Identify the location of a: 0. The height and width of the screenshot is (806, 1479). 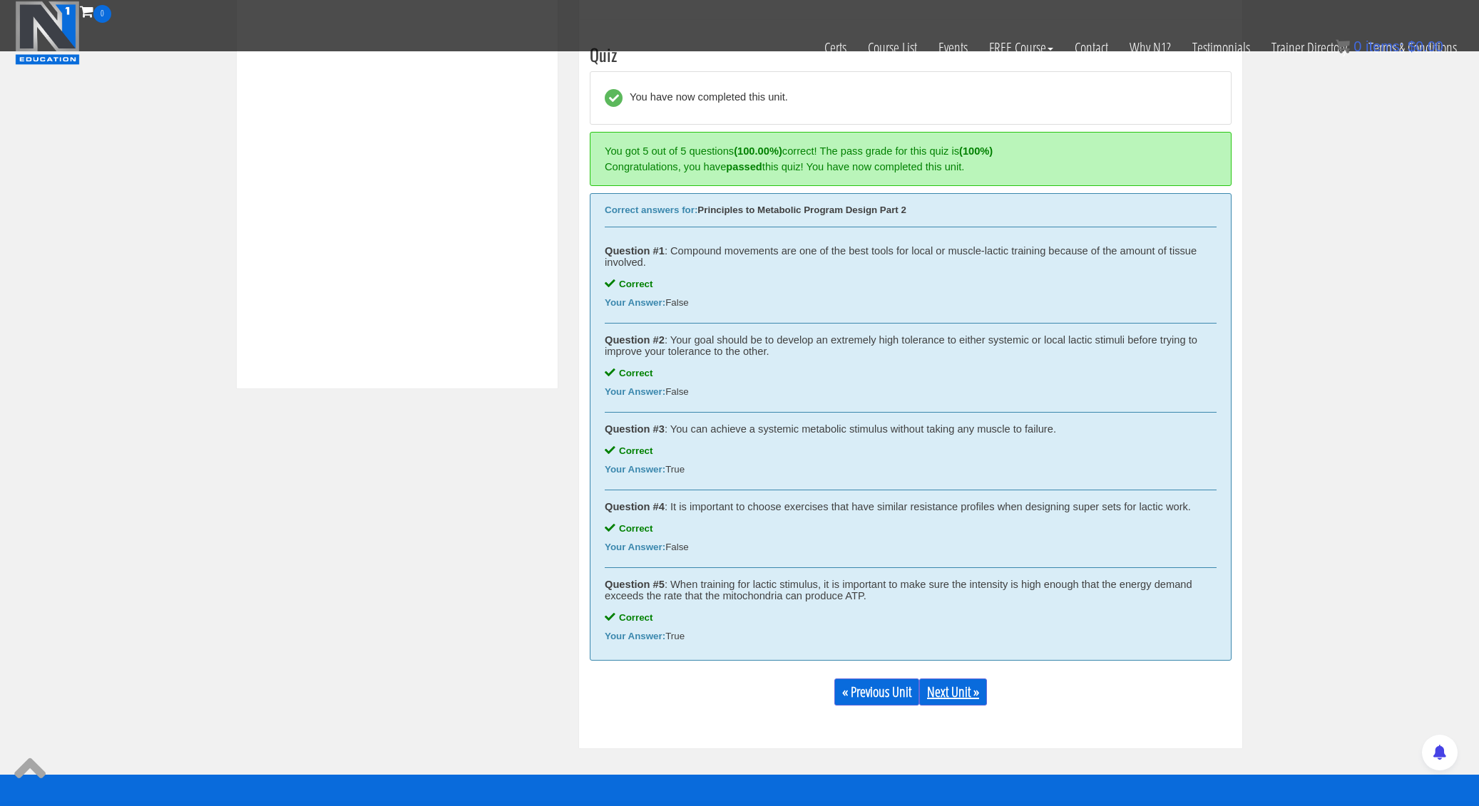
(96, 11).